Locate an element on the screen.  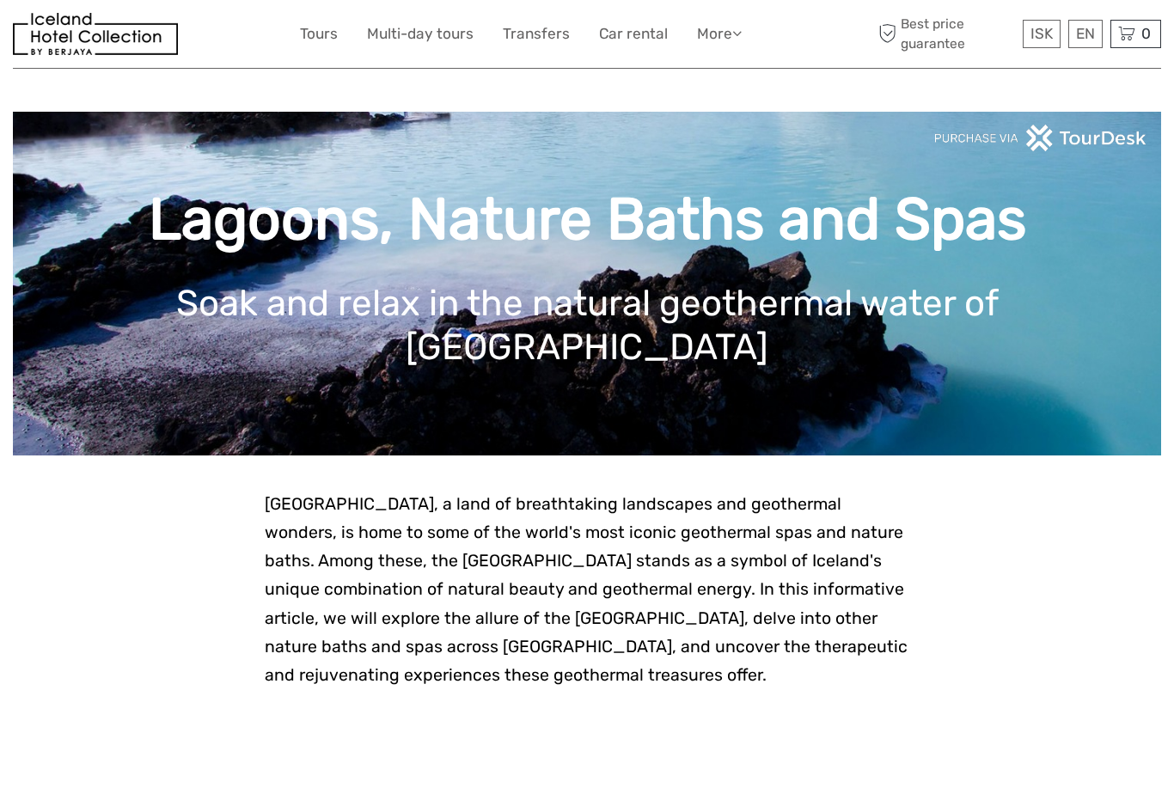
span: 0 is located at coordinates (1146, 34).